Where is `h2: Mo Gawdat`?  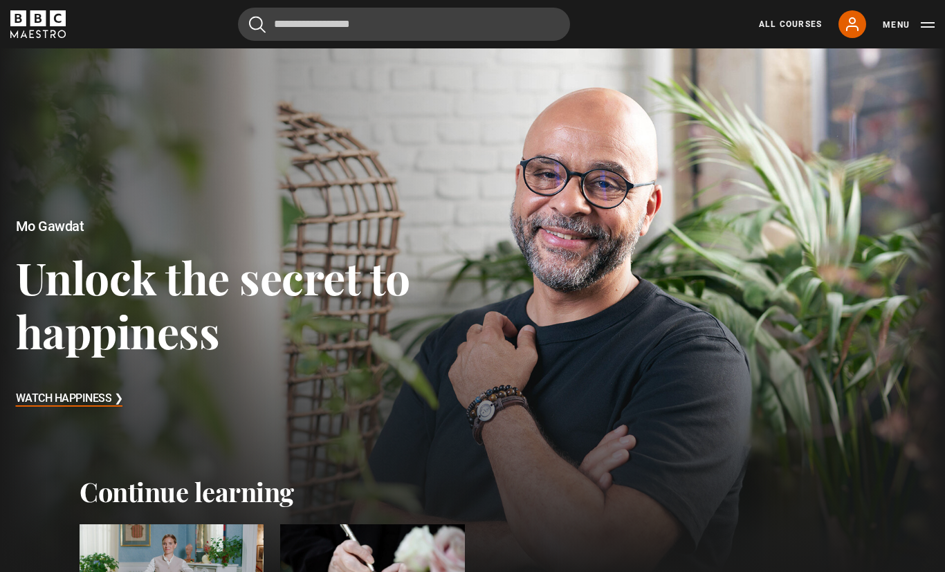 h2: Mo Gawdat is located at coordinates (244, 226).